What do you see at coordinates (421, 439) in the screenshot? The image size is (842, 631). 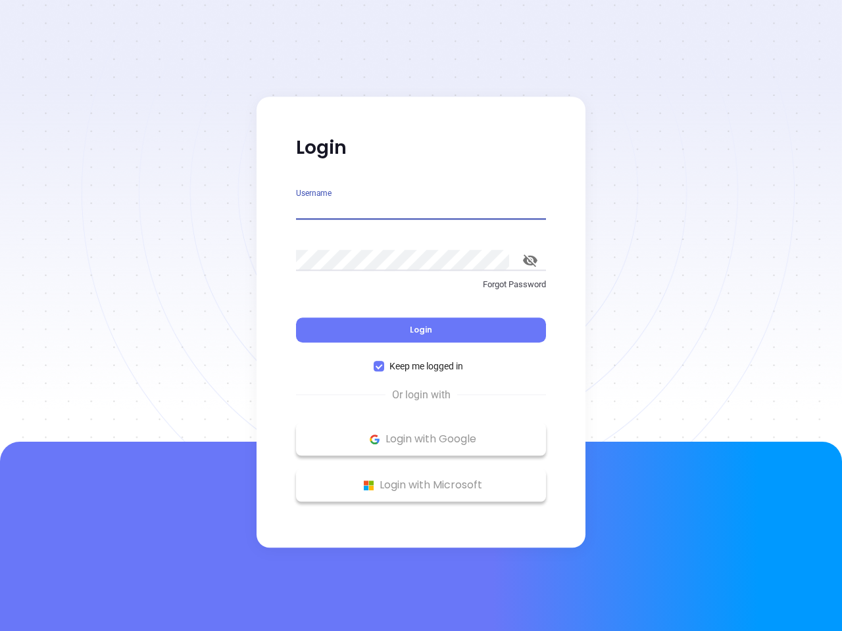 I see `p: Login with Google` at bounding box center [421, 439].